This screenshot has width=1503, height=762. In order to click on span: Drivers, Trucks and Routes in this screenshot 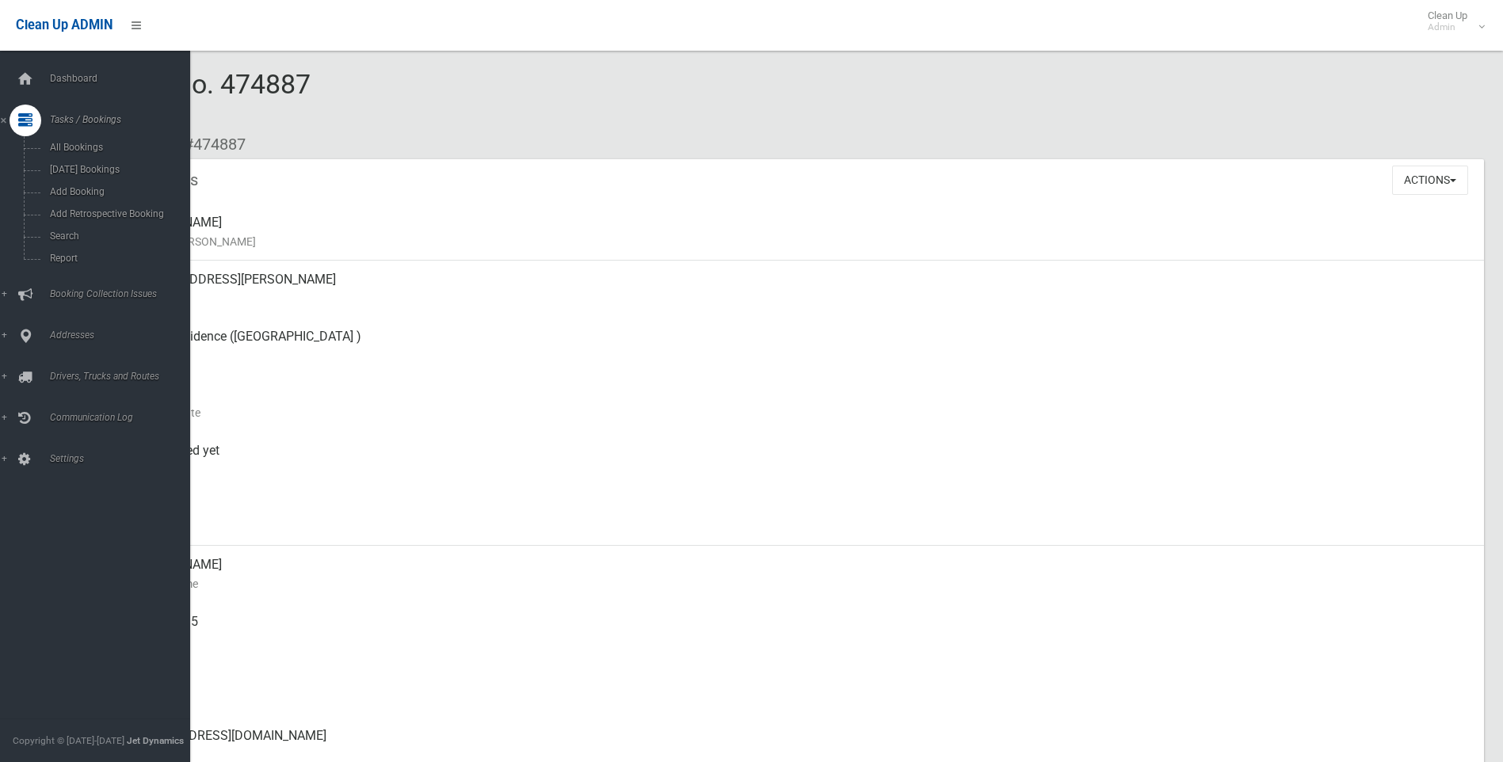, I will do `click(124, 376)`.